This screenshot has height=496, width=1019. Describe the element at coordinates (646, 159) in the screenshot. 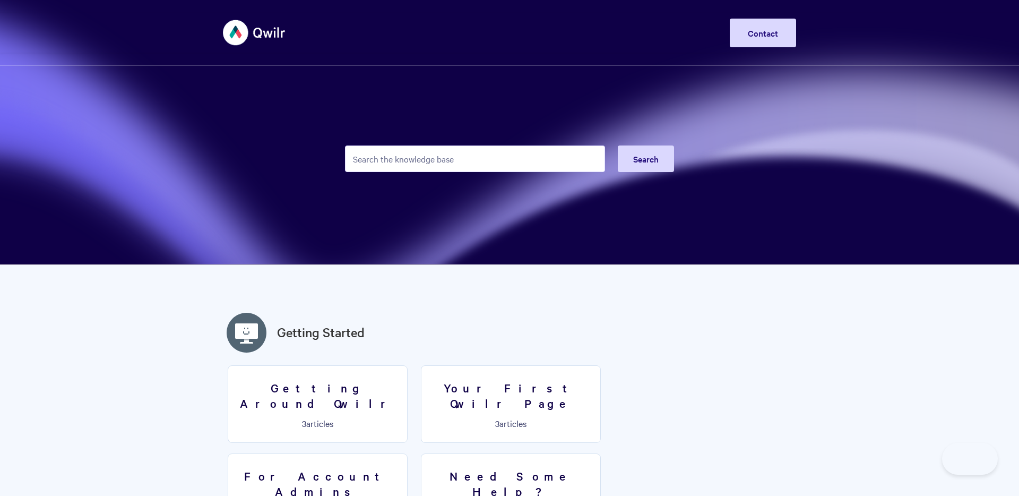

I see `button: Search` at that location.